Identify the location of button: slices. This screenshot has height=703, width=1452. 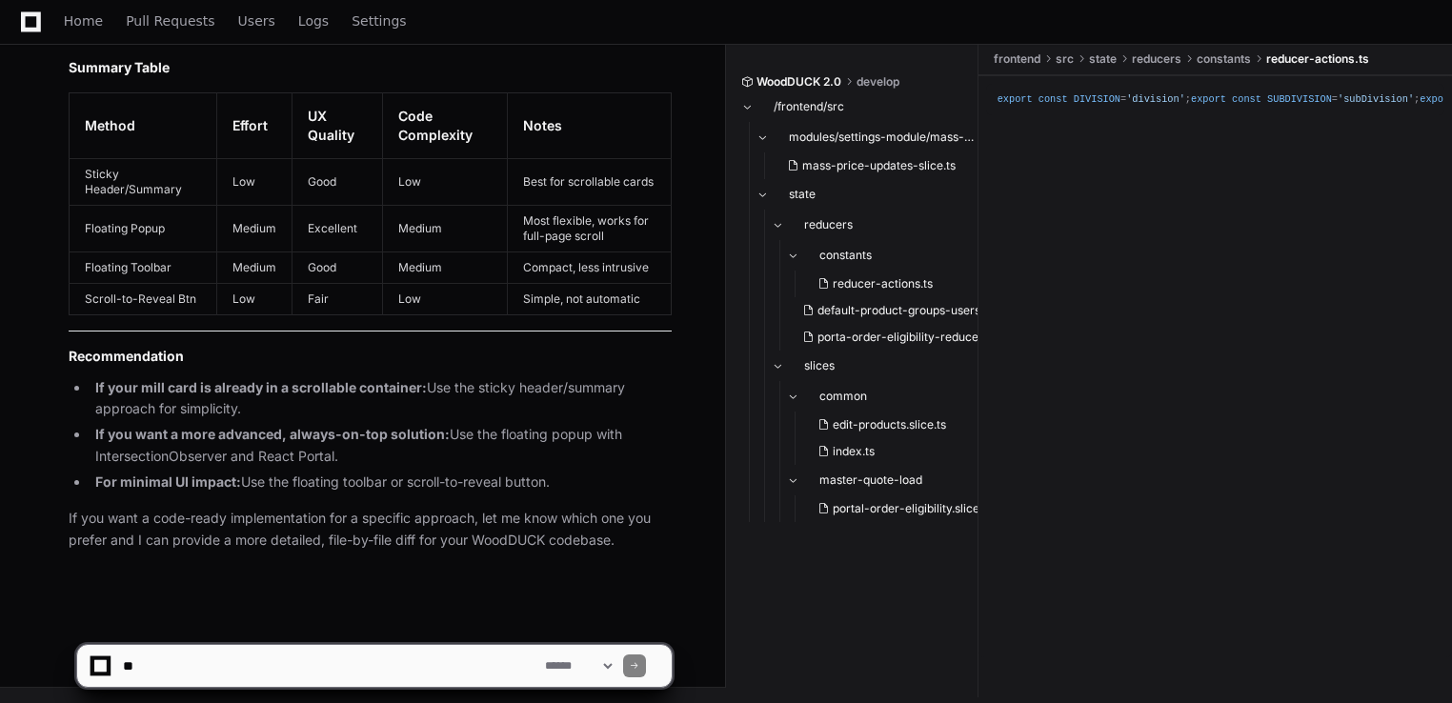
(883, 366).